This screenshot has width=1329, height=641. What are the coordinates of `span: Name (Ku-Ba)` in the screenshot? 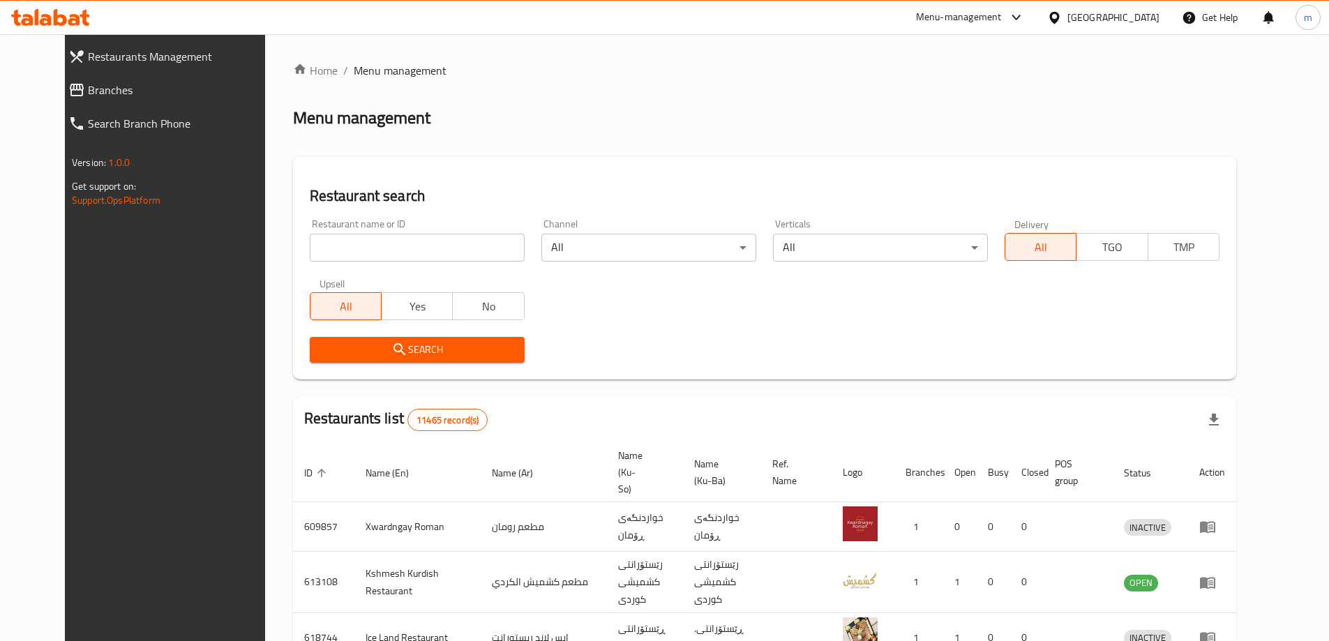 It's located at (719, 472).